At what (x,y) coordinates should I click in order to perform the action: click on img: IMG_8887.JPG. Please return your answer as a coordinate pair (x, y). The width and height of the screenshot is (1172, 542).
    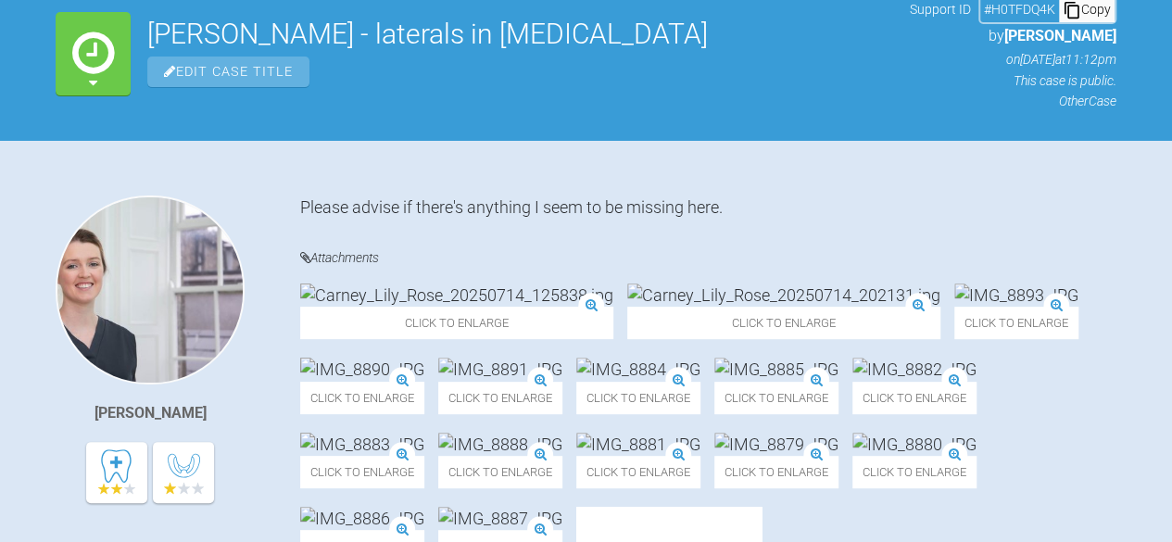
    Looking at the image, I should click on (500, 518).